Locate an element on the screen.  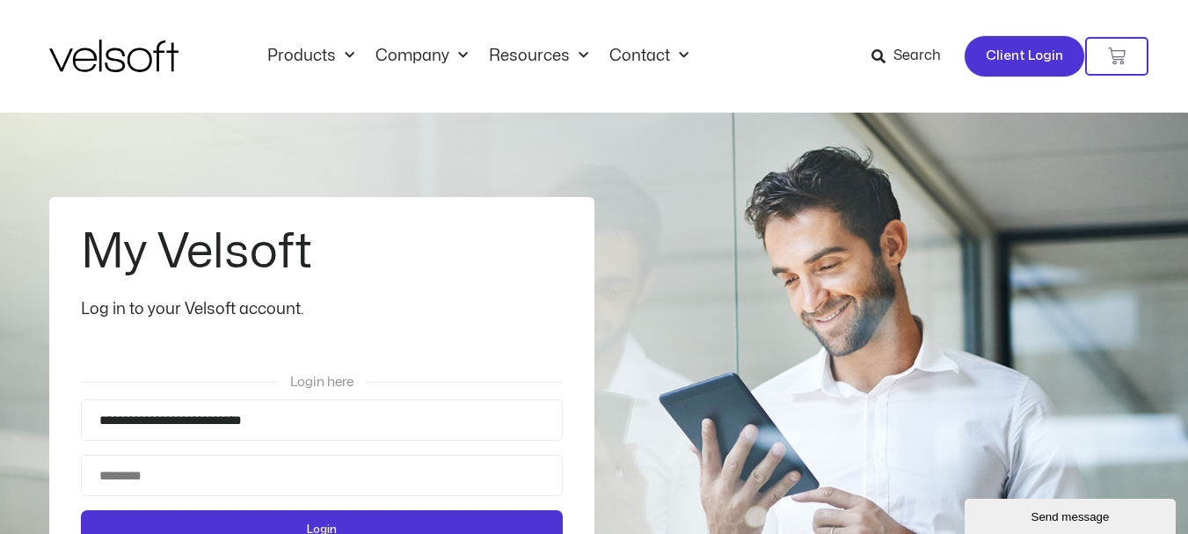
span: Login here is located at coordinates (322, 382).